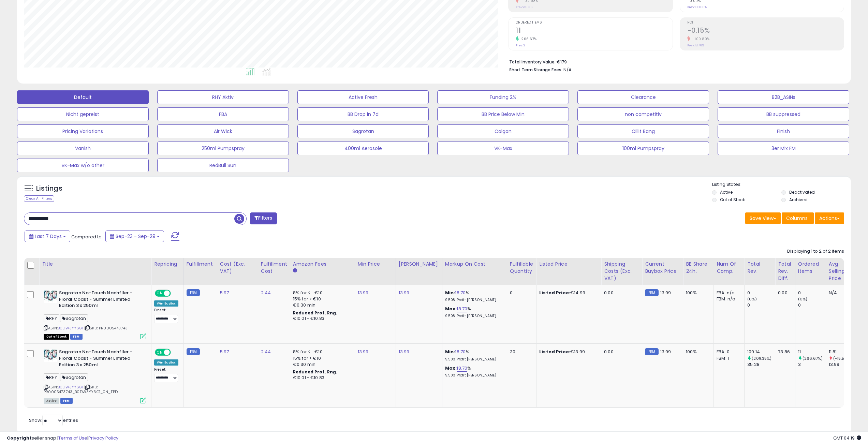  Describe the element at coordinates (321, 319) in the screenshot. I see `div: €10.01 - €10.83` at that location.